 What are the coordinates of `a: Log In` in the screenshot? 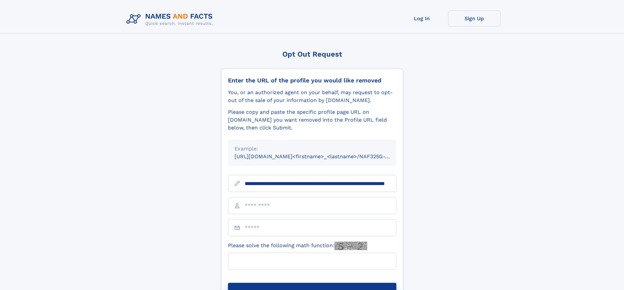 It's located at (422, 18).